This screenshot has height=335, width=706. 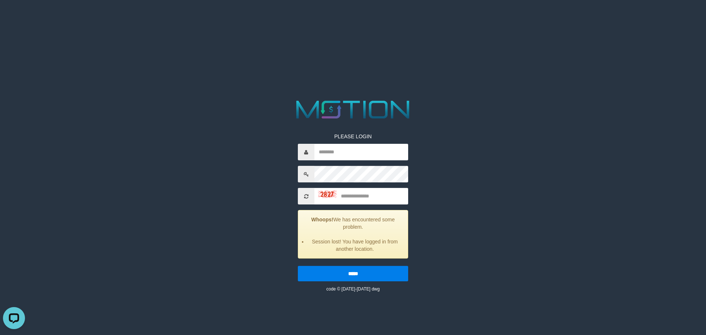 What do you see at coordinates (327, 194) in the screenshot?
I see `img: captcha` at bounding box center [327, 194].